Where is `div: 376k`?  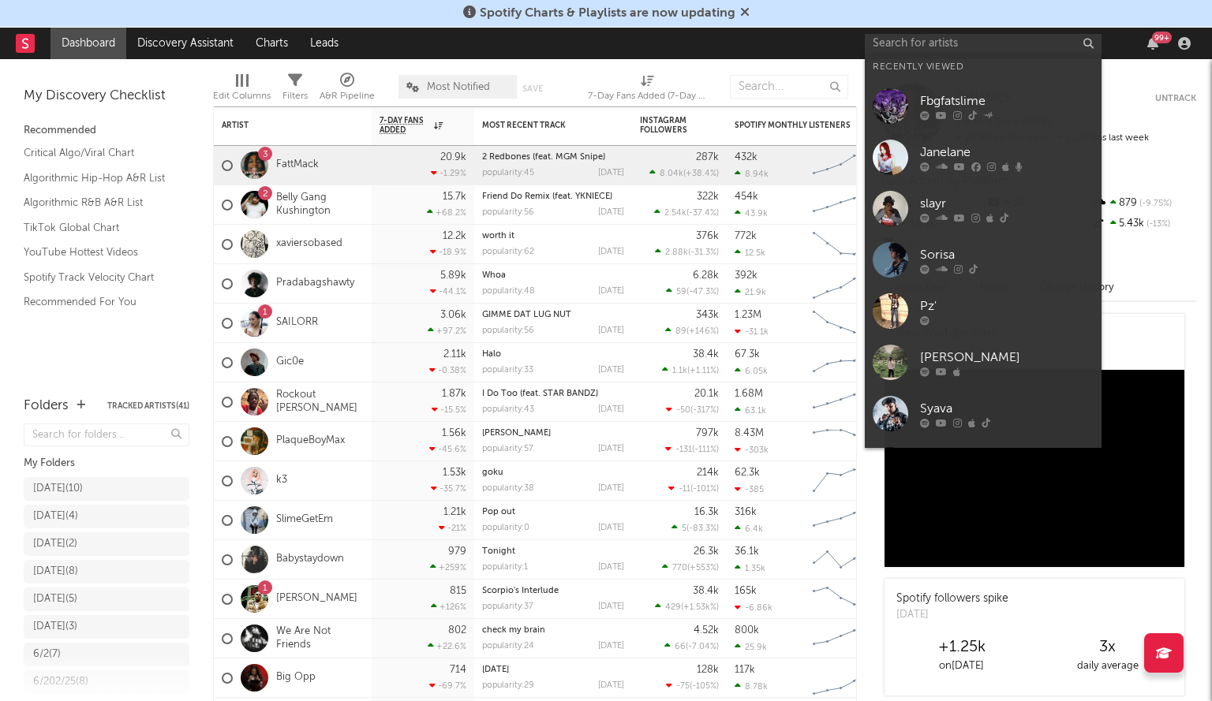
div: 376k is located at coordinates (707, 236).